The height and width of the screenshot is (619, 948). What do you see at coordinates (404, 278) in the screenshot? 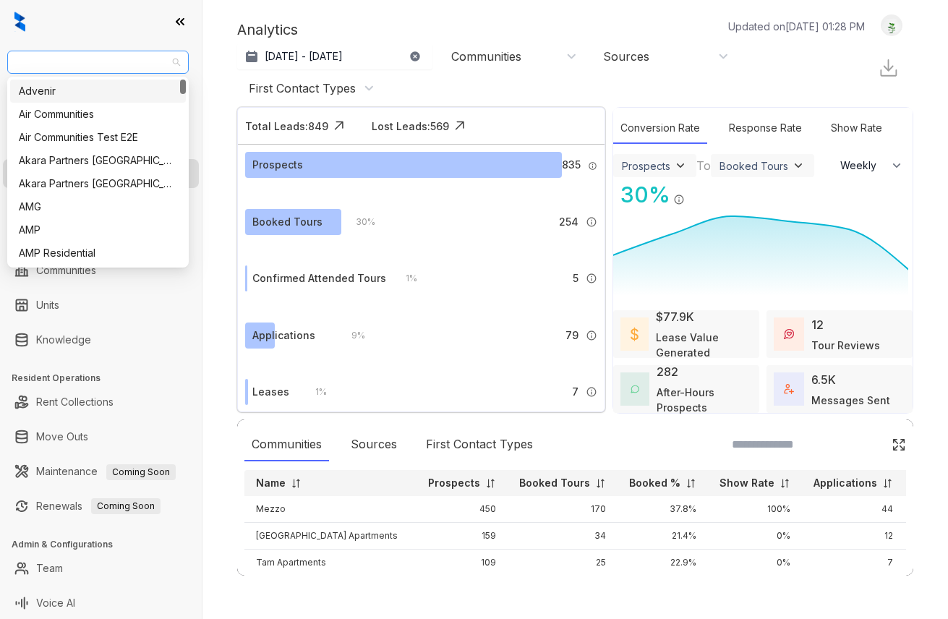
I see `div: 1 %` at bounding box center [404, 278].